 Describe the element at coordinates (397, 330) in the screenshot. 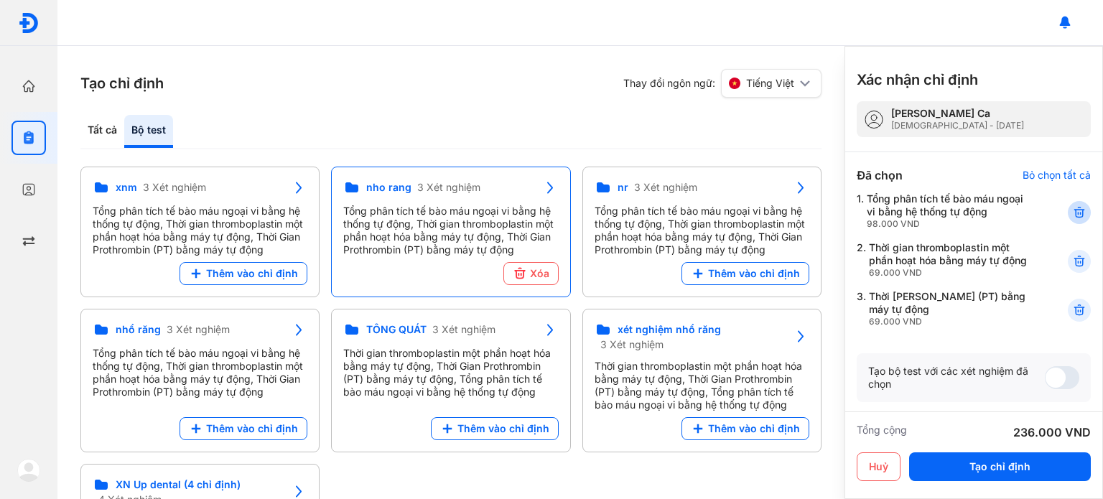

I see `span: TỔNG QUÁT` at that location.